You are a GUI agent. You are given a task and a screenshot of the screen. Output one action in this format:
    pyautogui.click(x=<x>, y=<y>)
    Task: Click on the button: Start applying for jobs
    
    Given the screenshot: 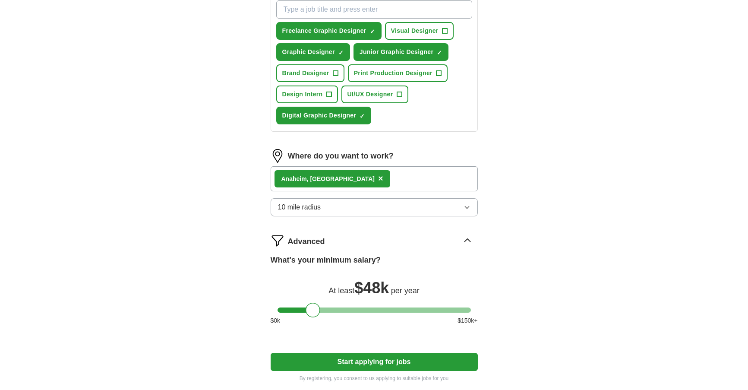 What is the action you would take?
    pyautogui.click(x=374, y=362)
    